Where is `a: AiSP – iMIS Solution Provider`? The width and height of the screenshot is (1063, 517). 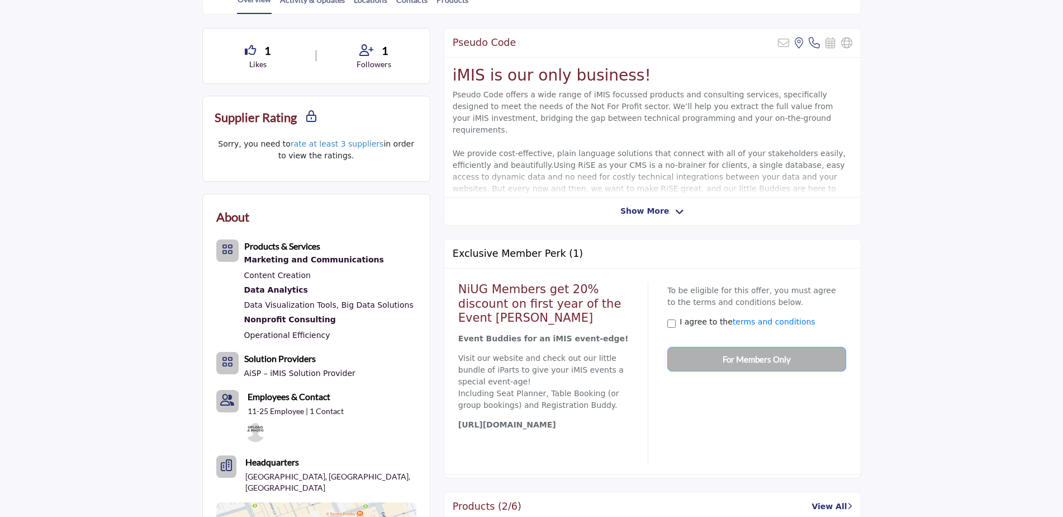
a: AiSP – iMIS Solution Provider is located at coordinates (300, 373).